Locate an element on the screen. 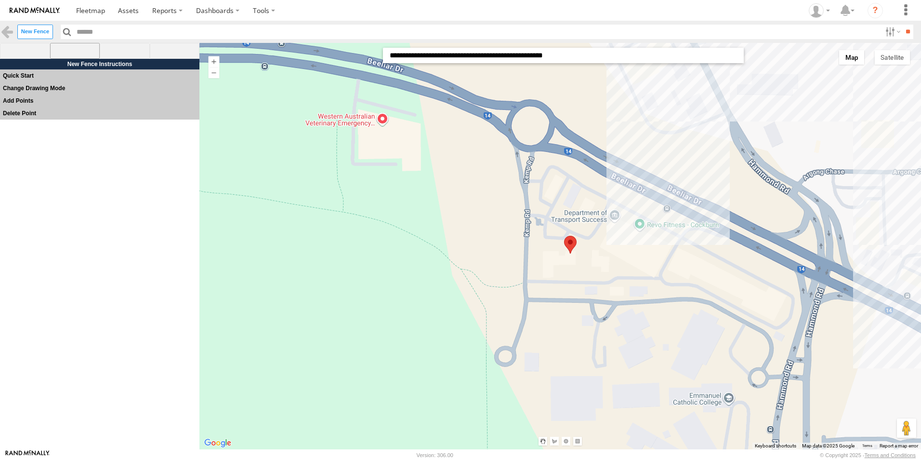 The width and height of the screenshot is (921, 460). label: Search Filter Options is located at coordinates (892, 31).